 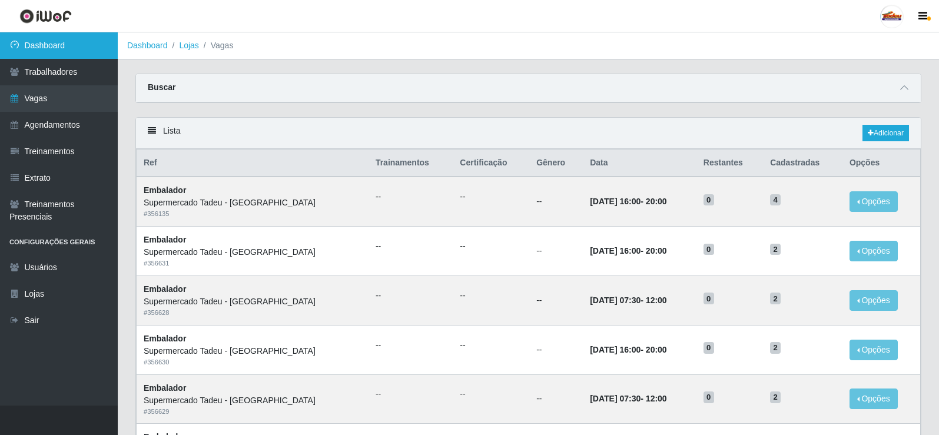 I want to click on div: Lista, so click(x=528, y=133).